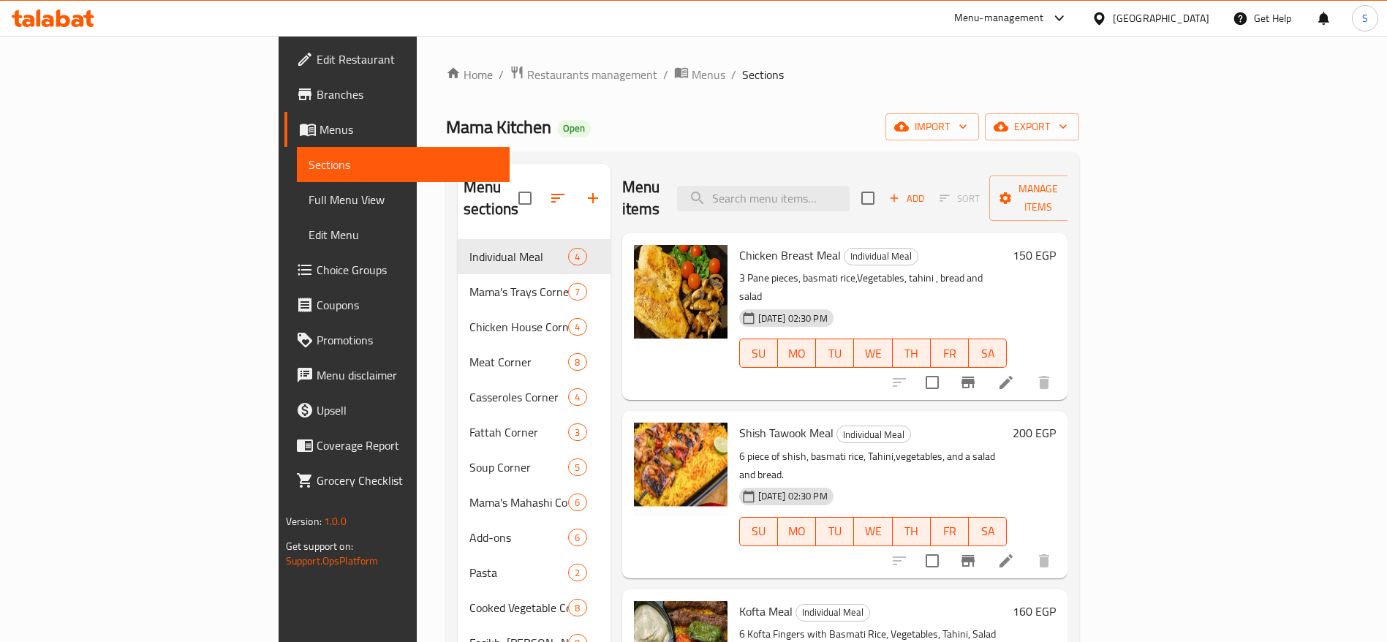 The height and width of the screenshot is (642, 1387). I want to click on span: Sort sections, so click(558, 198).